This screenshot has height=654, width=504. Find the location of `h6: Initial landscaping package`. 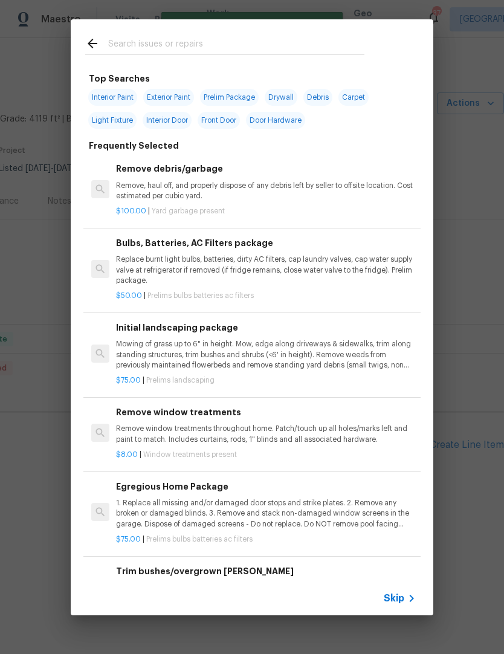

h6: Initial landscaping package is located at coordinates (266, 328).